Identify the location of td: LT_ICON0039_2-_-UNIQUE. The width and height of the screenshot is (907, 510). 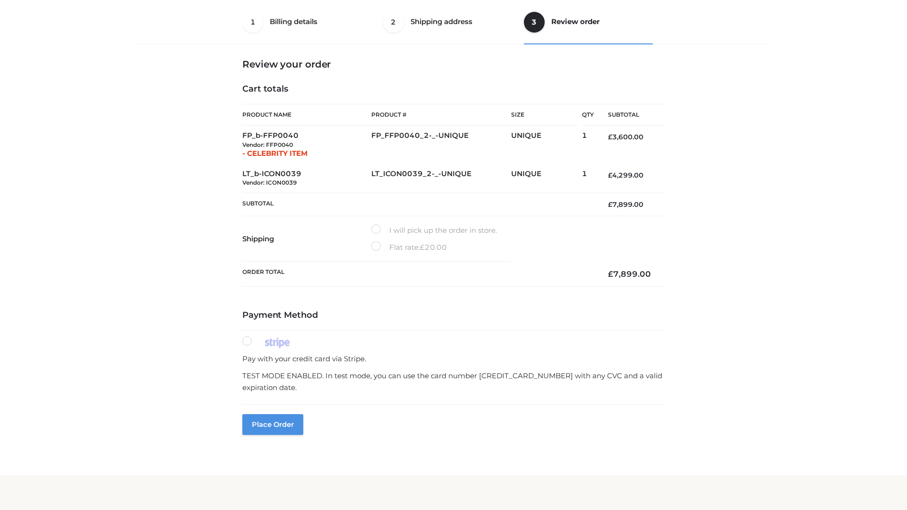
(441, 178).